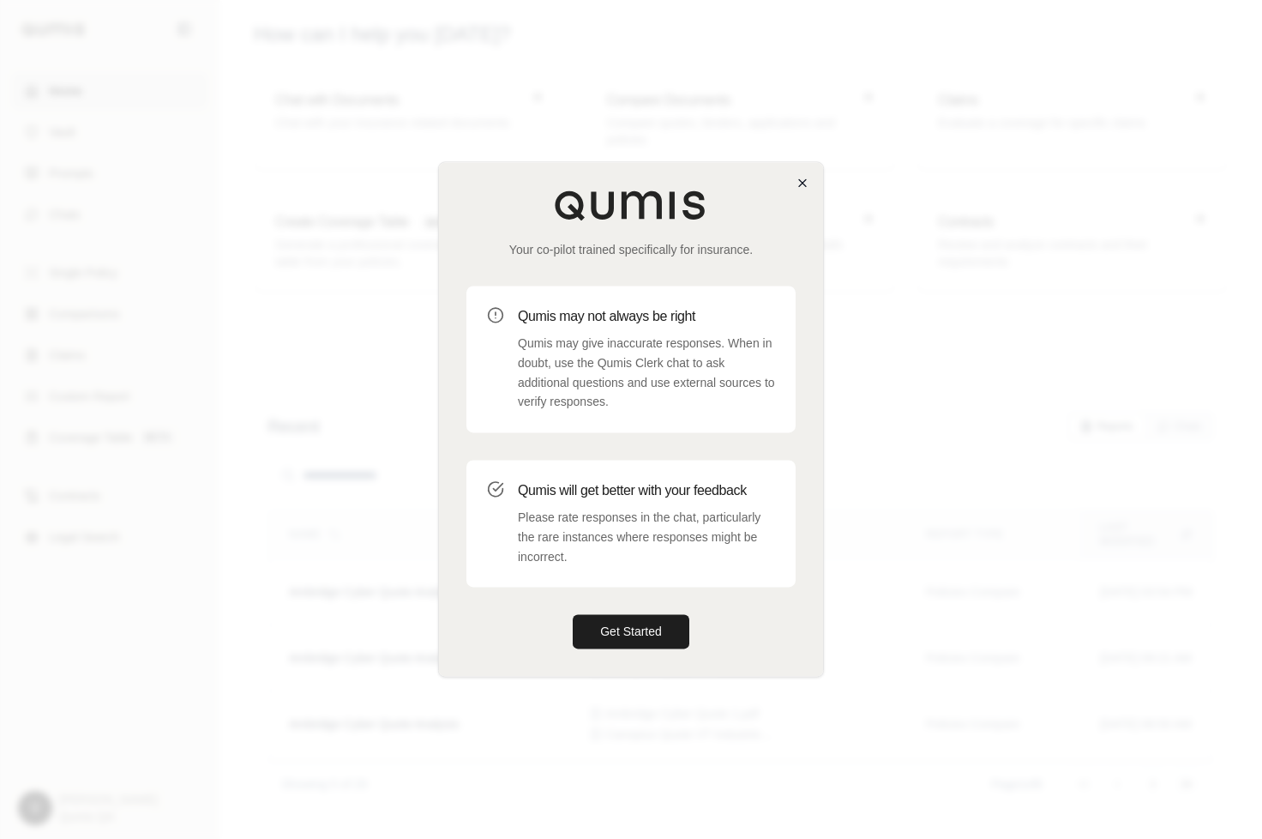 This screenshot has width=1262, height=839. Describe the element at coordinates (646, 372) in the screenshot. I see `p: Qumis may give inaccurate responses. When in doubt, use the Qumis Clerk chat to ask additional qu...` at that location.